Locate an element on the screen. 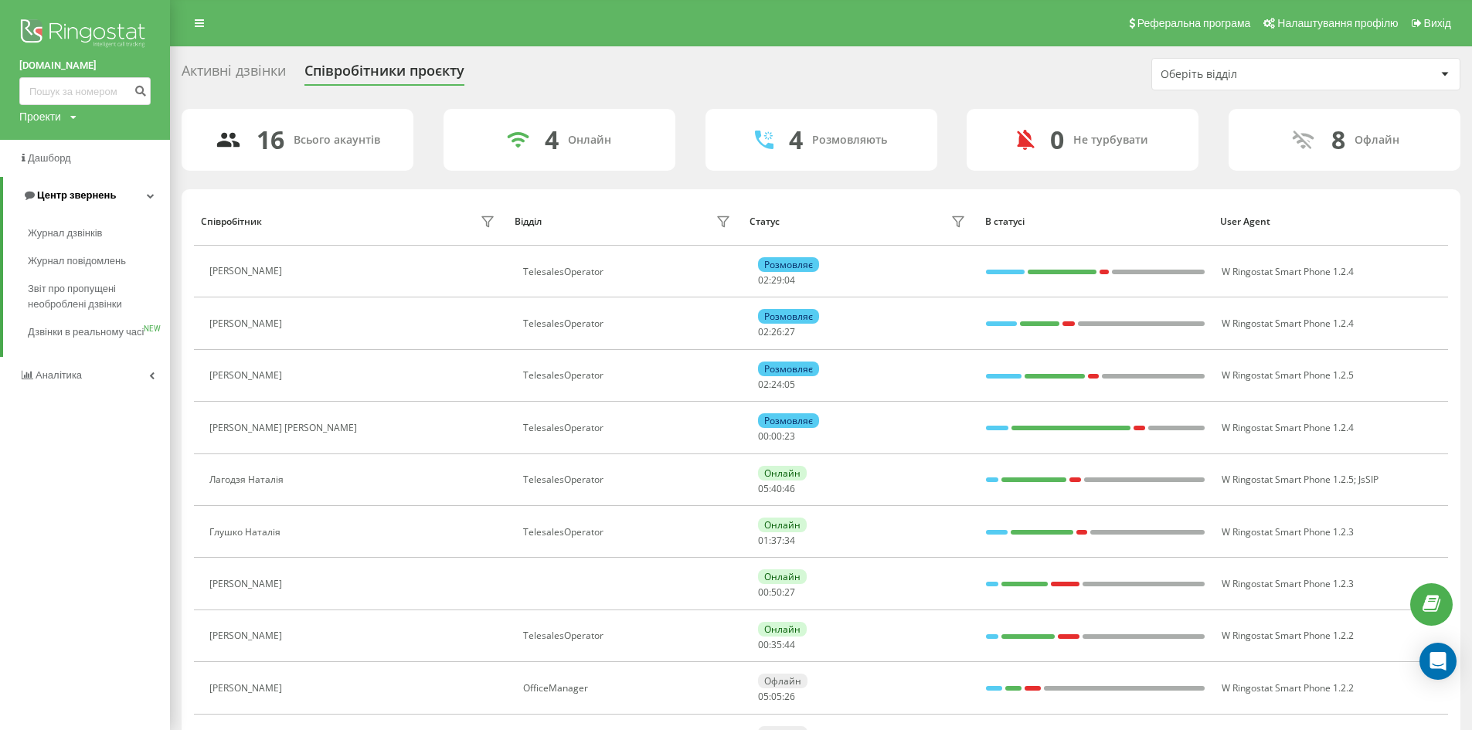  span: 04 is located at coordinates (790, 280).